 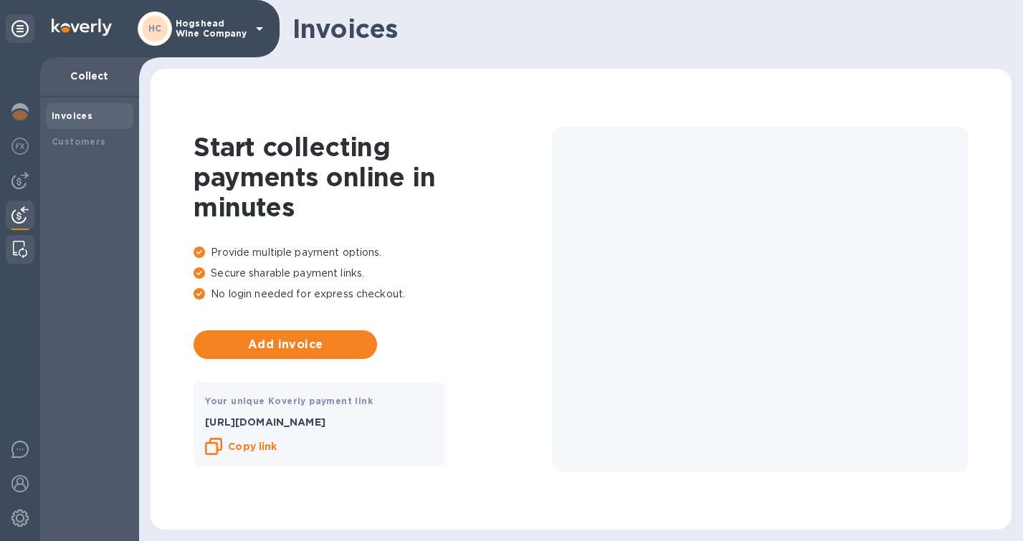 What do you see at coordinates (289, 401) in the screenshot?
I see `b: Your unique Koverly payment link` at bounding box center [289, 401].